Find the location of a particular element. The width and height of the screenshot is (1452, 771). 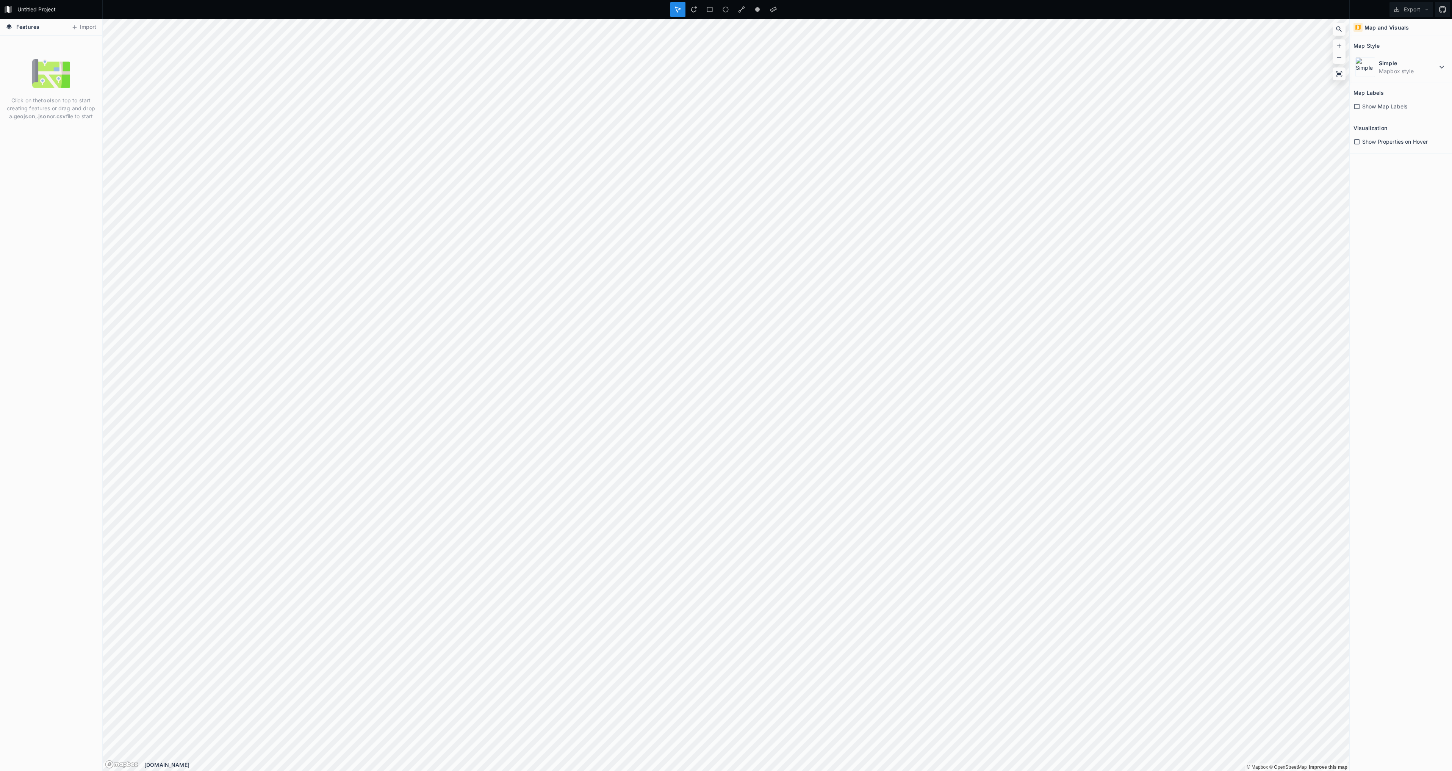

strong: .csv is located at coordinates (60, 116).